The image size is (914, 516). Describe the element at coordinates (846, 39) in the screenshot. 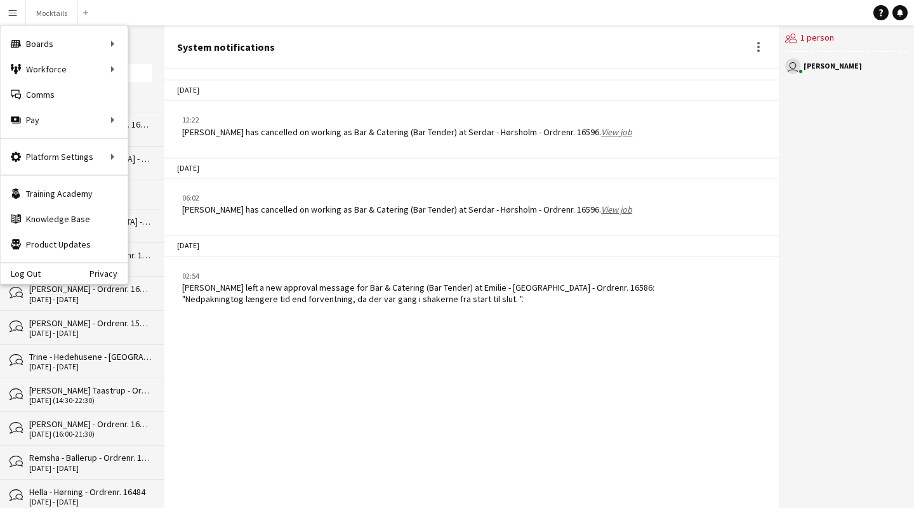

I see `div: 1 person` at that location.